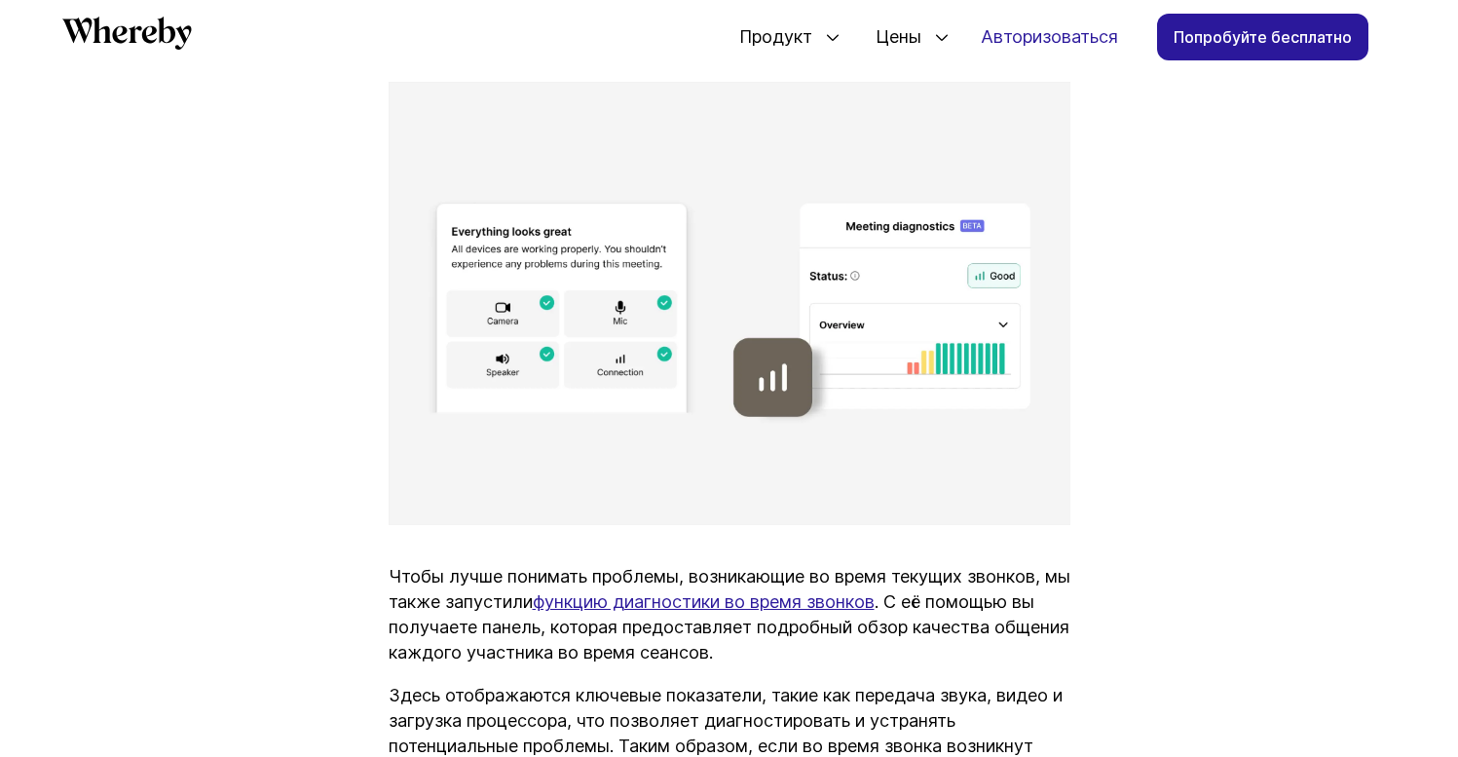 This screenshot has width=1458, height=757. Describe the element at coordinates (1262, 37) in the screenshot. I see `font: Попробуйте бесплатно` at that location.